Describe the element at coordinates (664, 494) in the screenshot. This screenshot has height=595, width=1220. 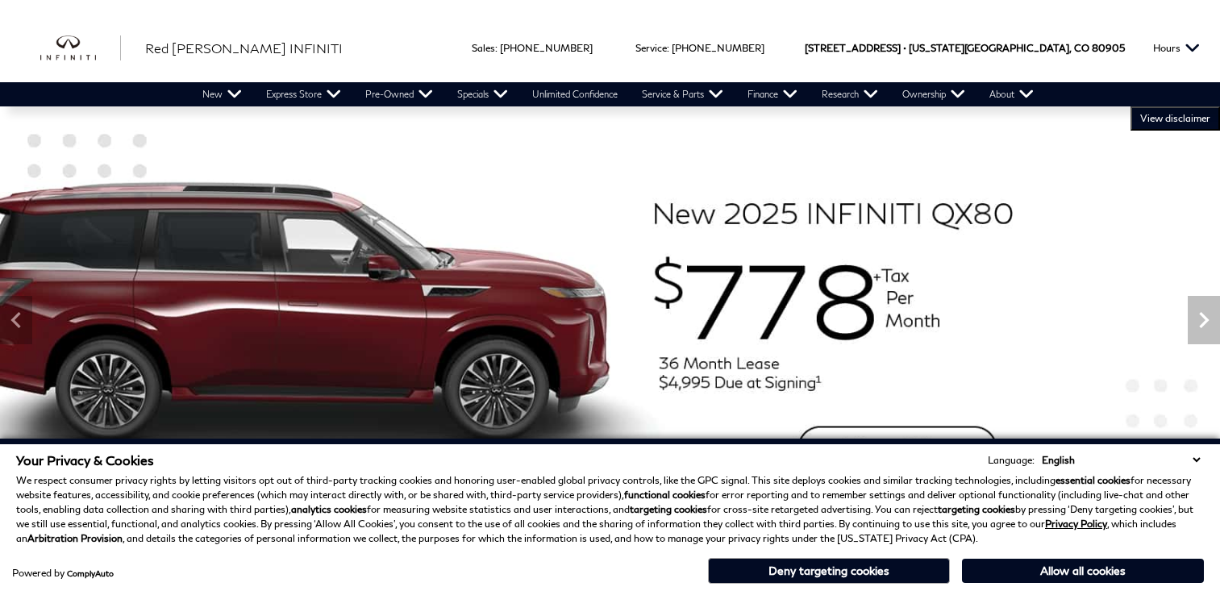
I see `strong: functional cookies` at that location.